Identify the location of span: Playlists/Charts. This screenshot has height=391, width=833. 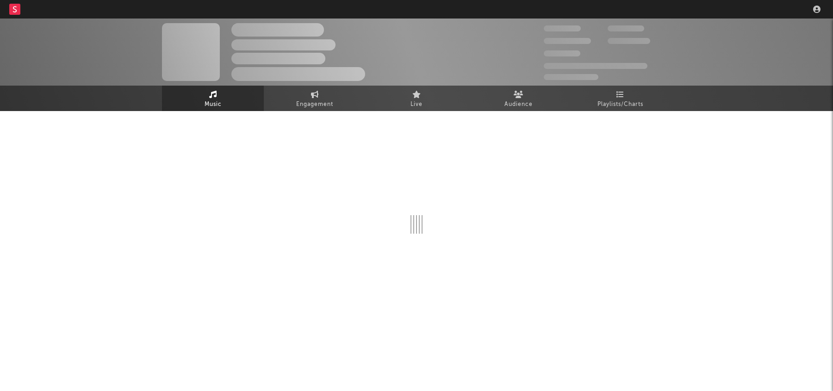
(620, 105).